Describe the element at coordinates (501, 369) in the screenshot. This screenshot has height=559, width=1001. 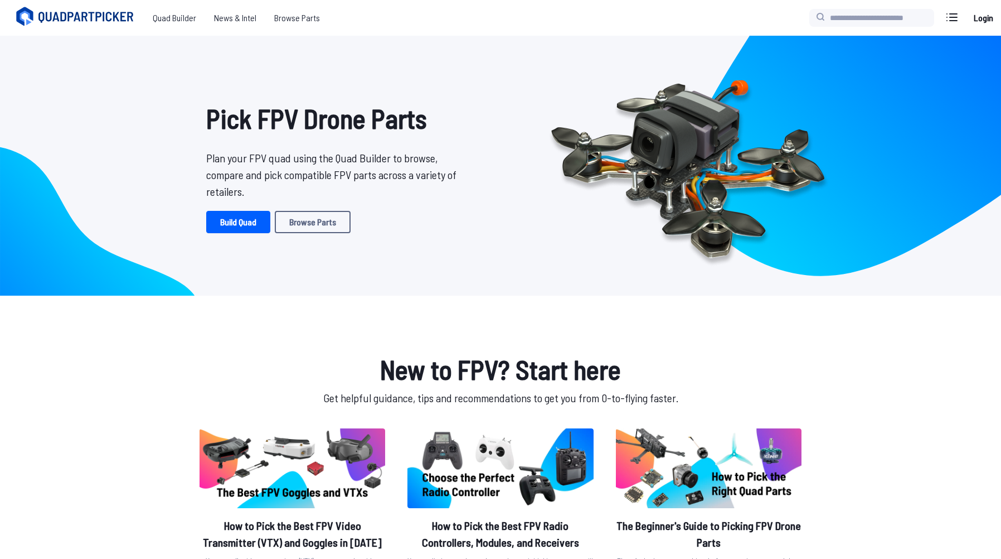
I see `h1: New to FPV? Start here` at that location.